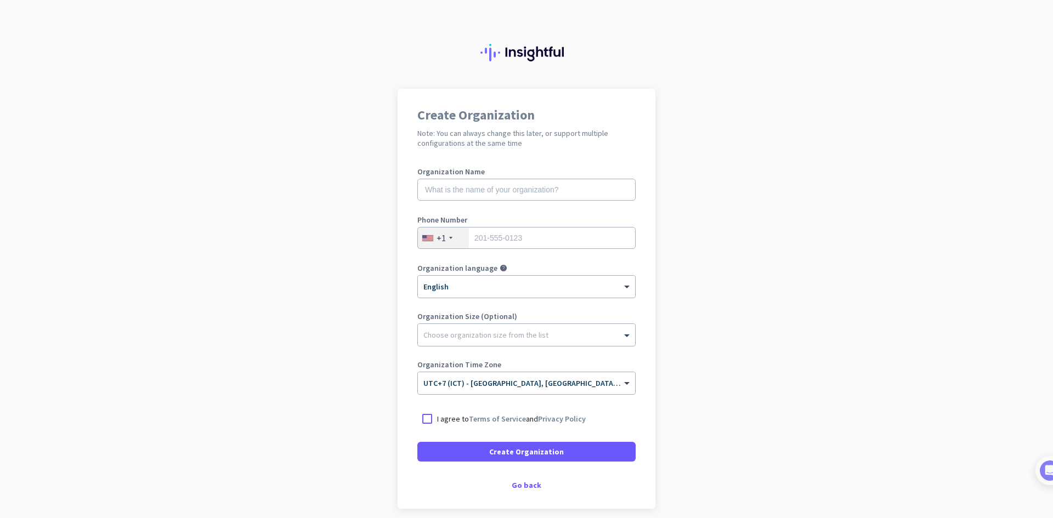 The height and width of the screenshot is (518, 1053). What do you see at coordinates (526, 172) in the screenshot?
I see `label: Organization Name` at bounding box center [526, 172].